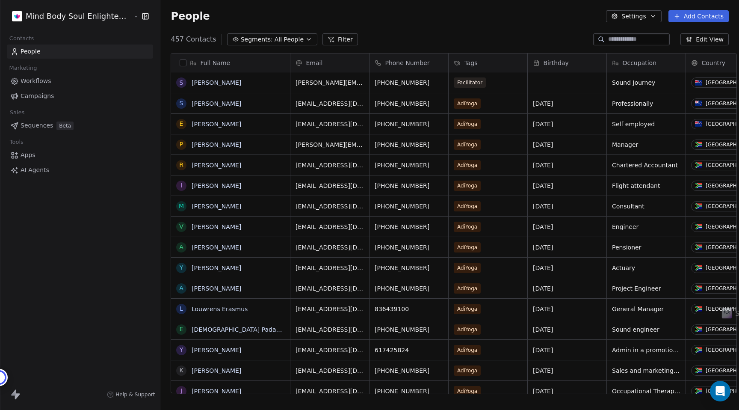  What do you see at coordinates (646, 145) in the screenshot?
I see `span: Manager` at bounding box center [646, 145].